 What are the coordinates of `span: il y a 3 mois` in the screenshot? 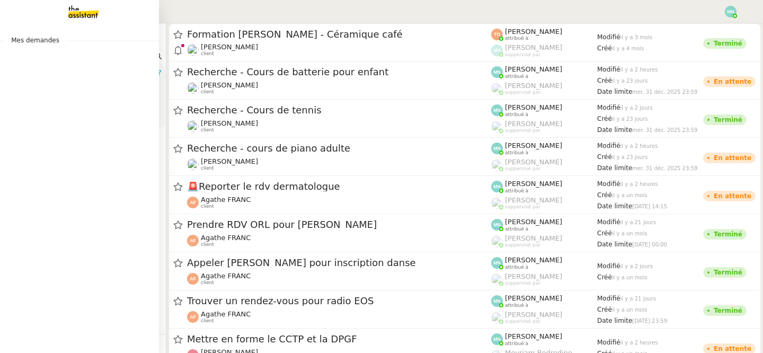 It's located at (636, 37).